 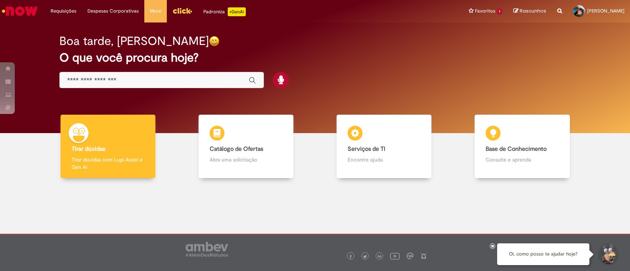 I want to click on img: logo_footer_facebook.png, so click(x=350, y=257).